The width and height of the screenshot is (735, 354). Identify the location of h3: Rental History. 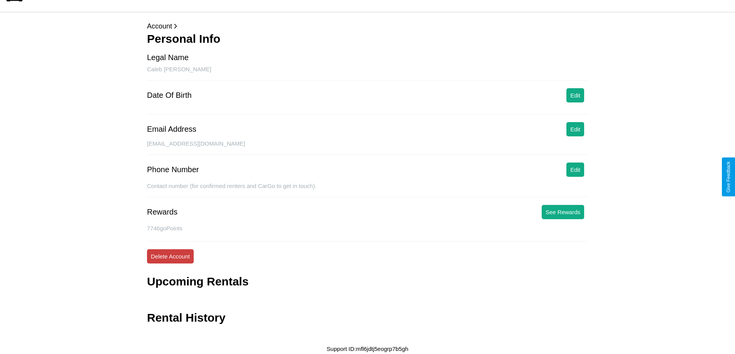
(186, 318).